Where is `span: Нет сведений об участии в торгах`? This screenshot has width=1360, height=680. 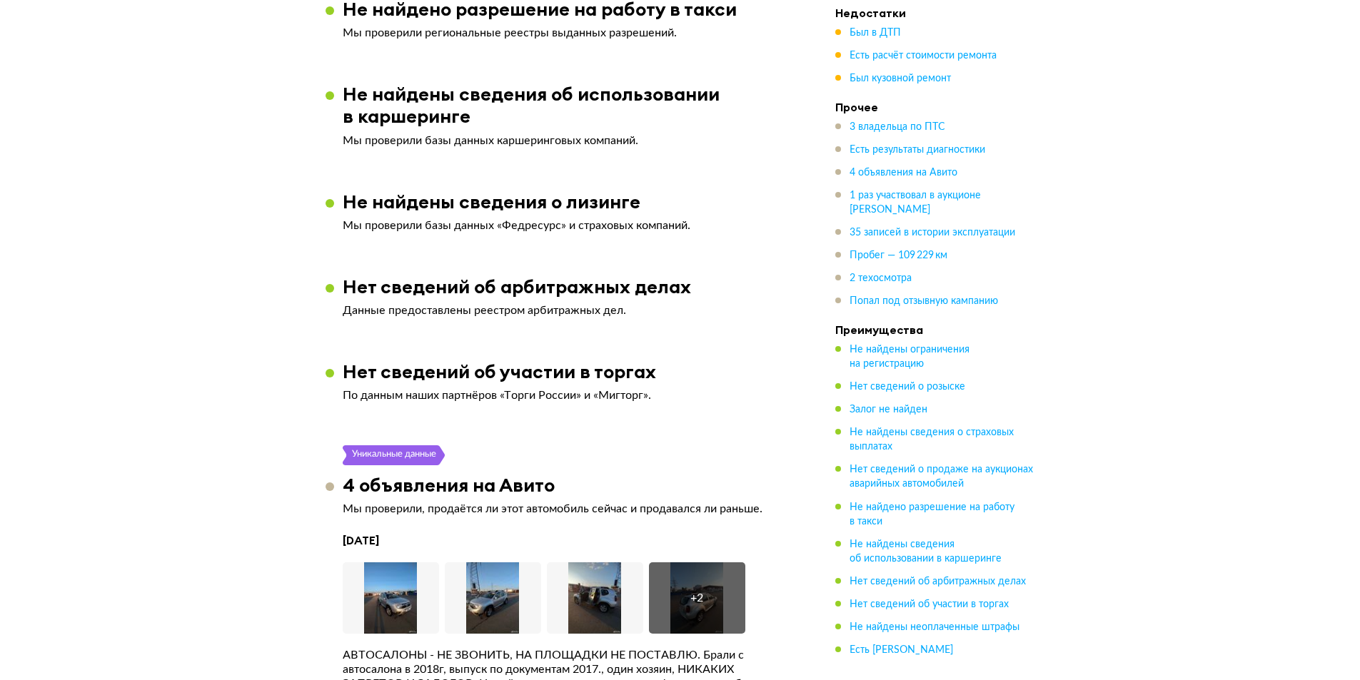 span: Нет сведений об участии в торгах is located at coordinates (929, 604).